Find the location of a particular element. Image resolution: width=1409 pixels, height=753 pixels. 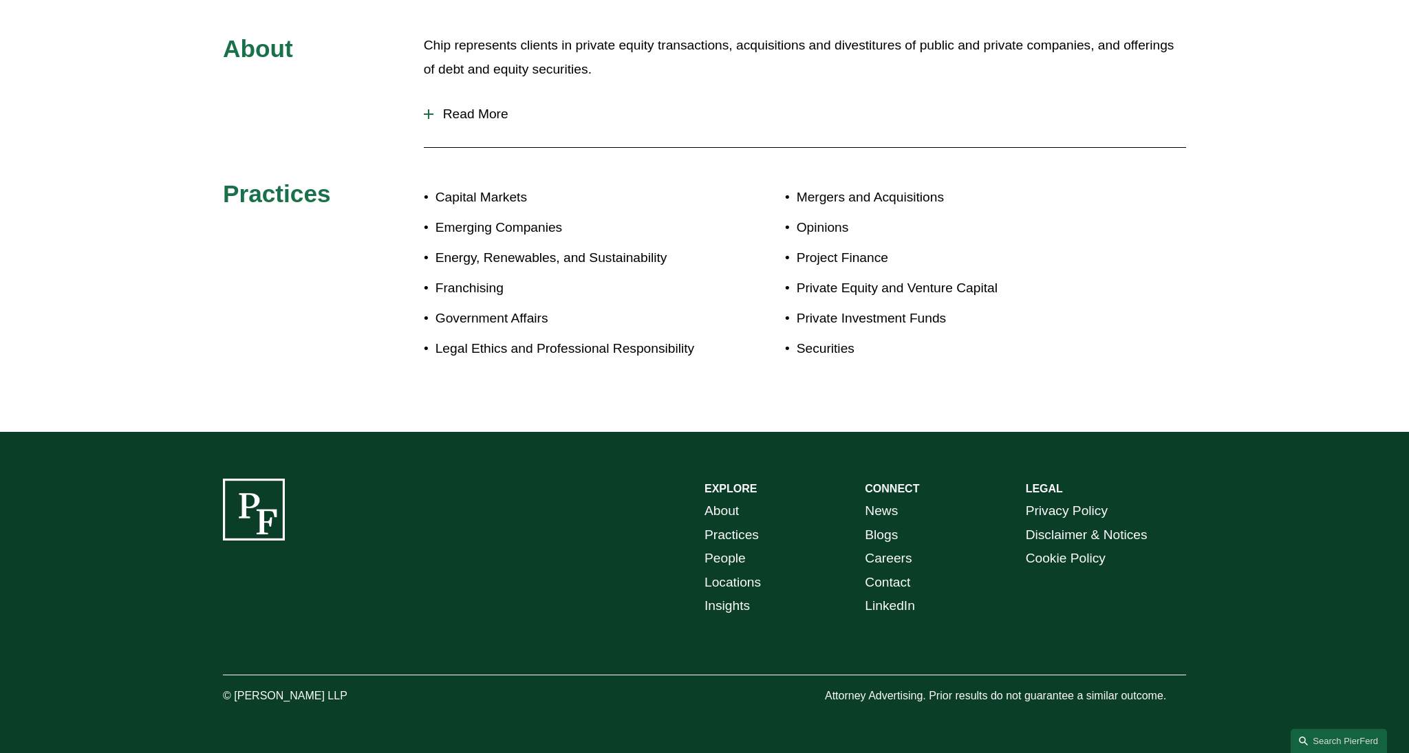

span: Read More is located at coordinates (810, 114).